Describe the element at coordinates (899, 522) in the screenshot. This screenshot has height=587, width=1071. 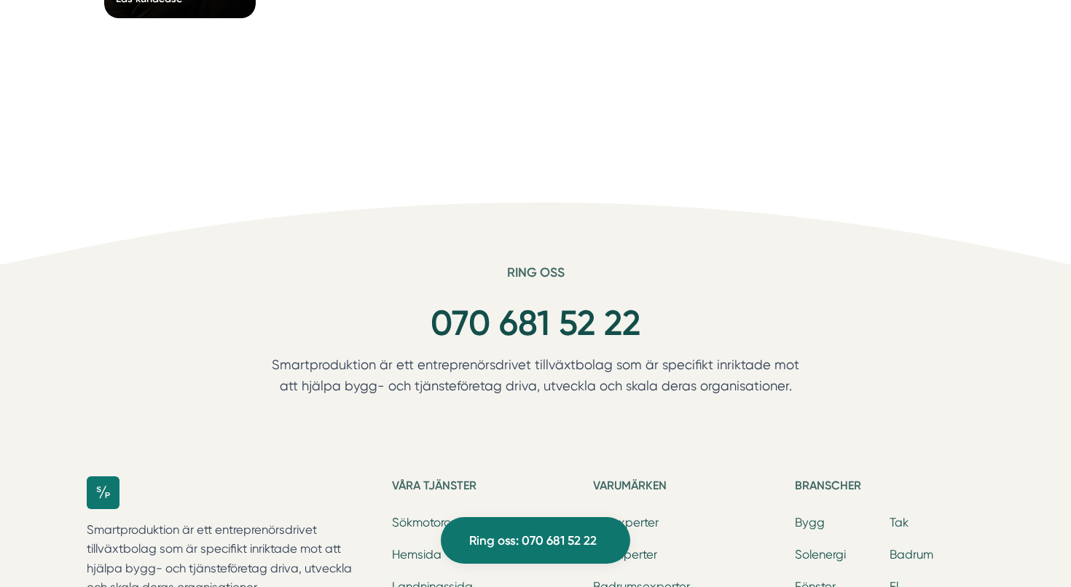
I see `a: Tak` at that location.